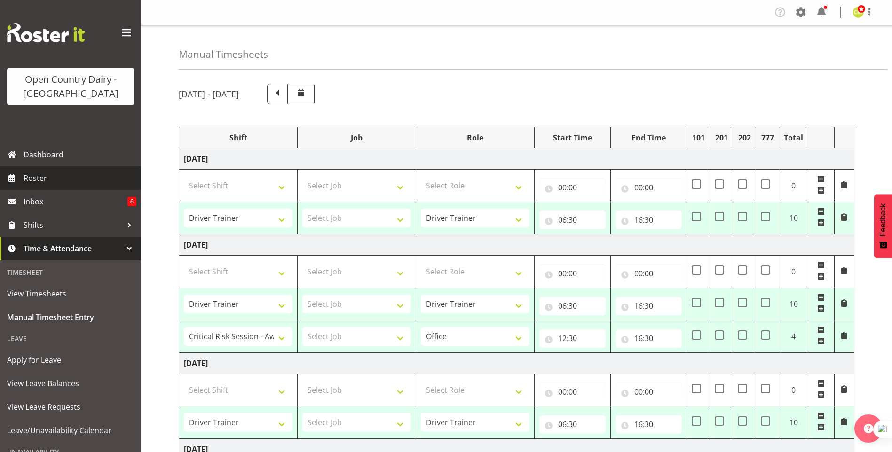 Image resolution: width=892 pixels, height=452 pixels. I want to click on td: 4, so click(794, 337).